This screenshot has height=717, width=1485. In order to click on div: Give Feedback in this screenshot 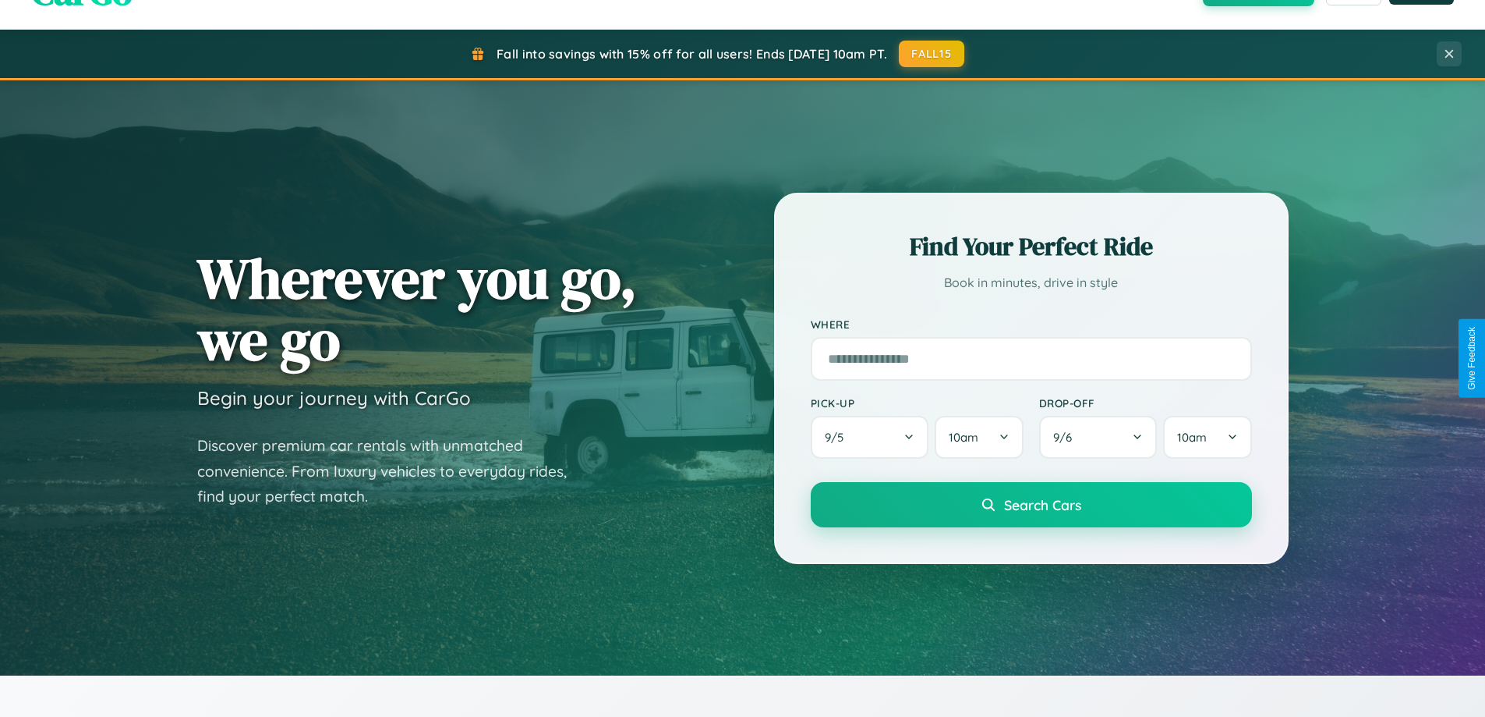, I will do `click(1472, 358)`.